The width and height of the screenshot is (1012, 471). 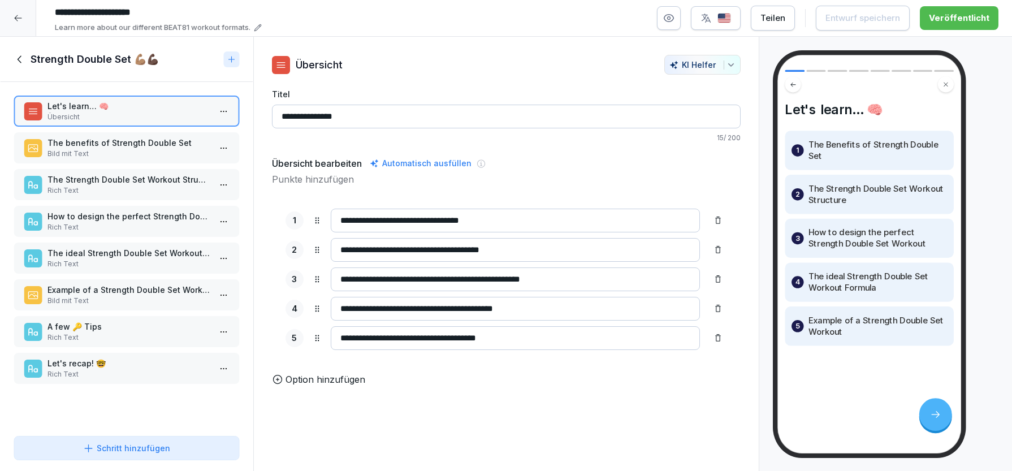 I want to click on p: The Benefits of Strength Double Set, so click(x=877, y=150).